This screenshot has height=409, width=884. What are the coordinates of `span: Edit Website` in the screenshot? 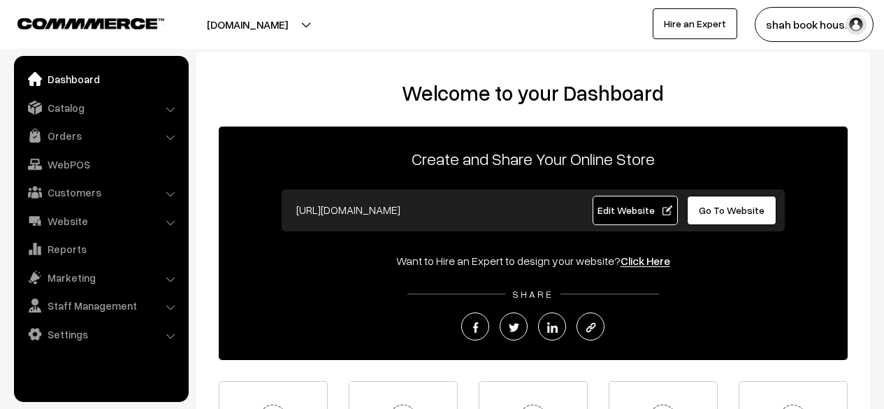 It's located at (635, 210).